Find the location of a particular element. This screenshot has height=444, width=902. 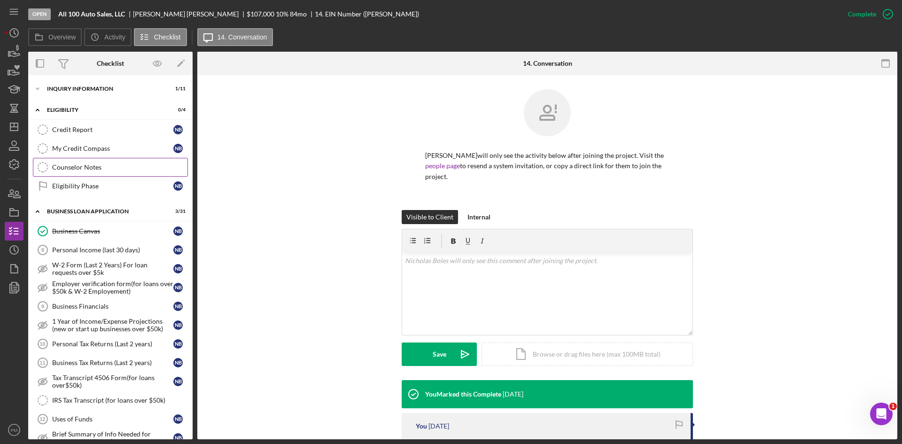

a: IRS Tax Transcript (for loans over $50k) is located at coordinates (110, 400).